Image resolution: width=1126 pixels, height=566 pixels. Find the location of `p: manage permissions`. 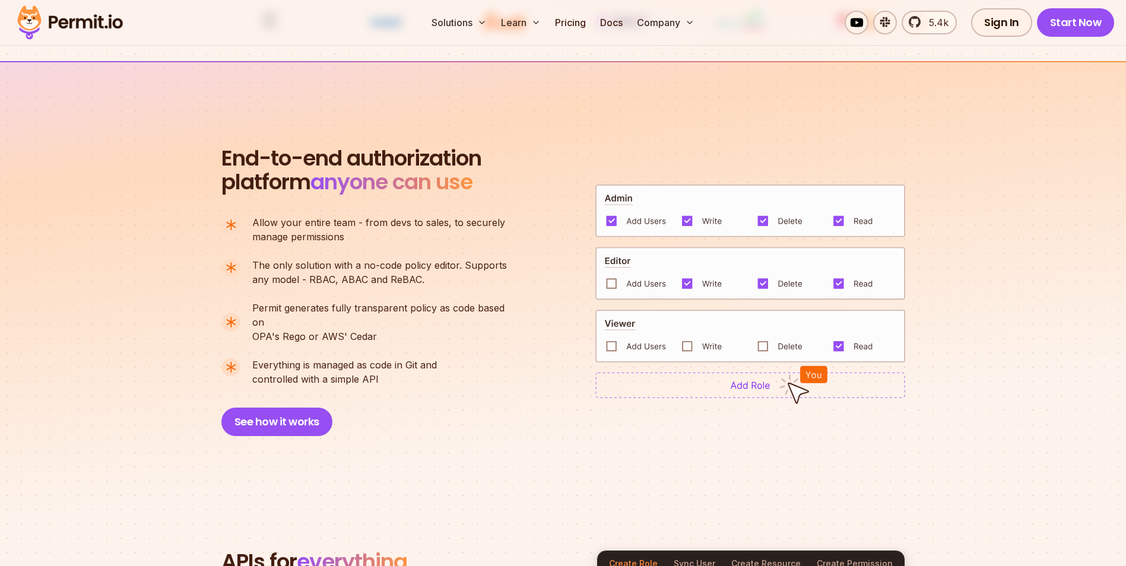

p: manage permissions is located at coordinates (379, 230).